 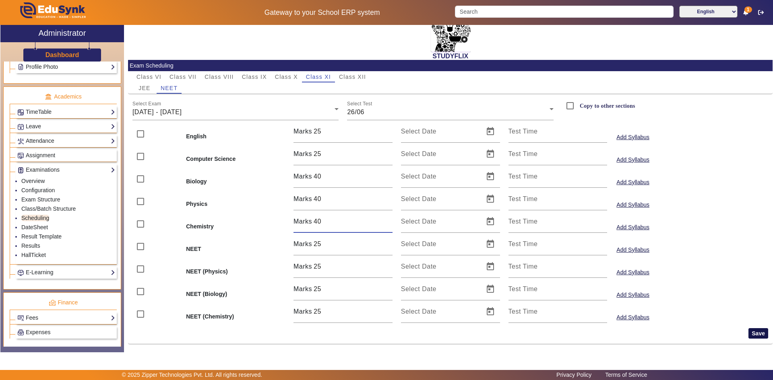 I want to click on h2: STUDYFLIX, so click(x=450, y=56).